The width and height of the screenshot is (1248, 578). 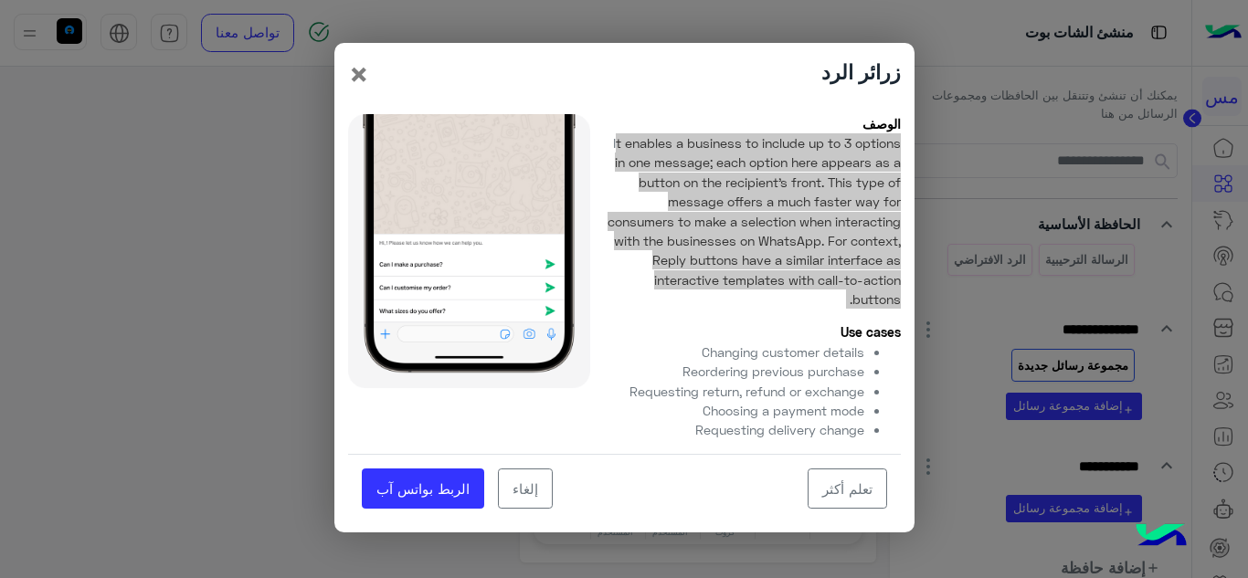 What do you see at coordinates (423, 489) in the screenshot?
I see `a: الربط بواتس آب` at bounding box center [423, 489].